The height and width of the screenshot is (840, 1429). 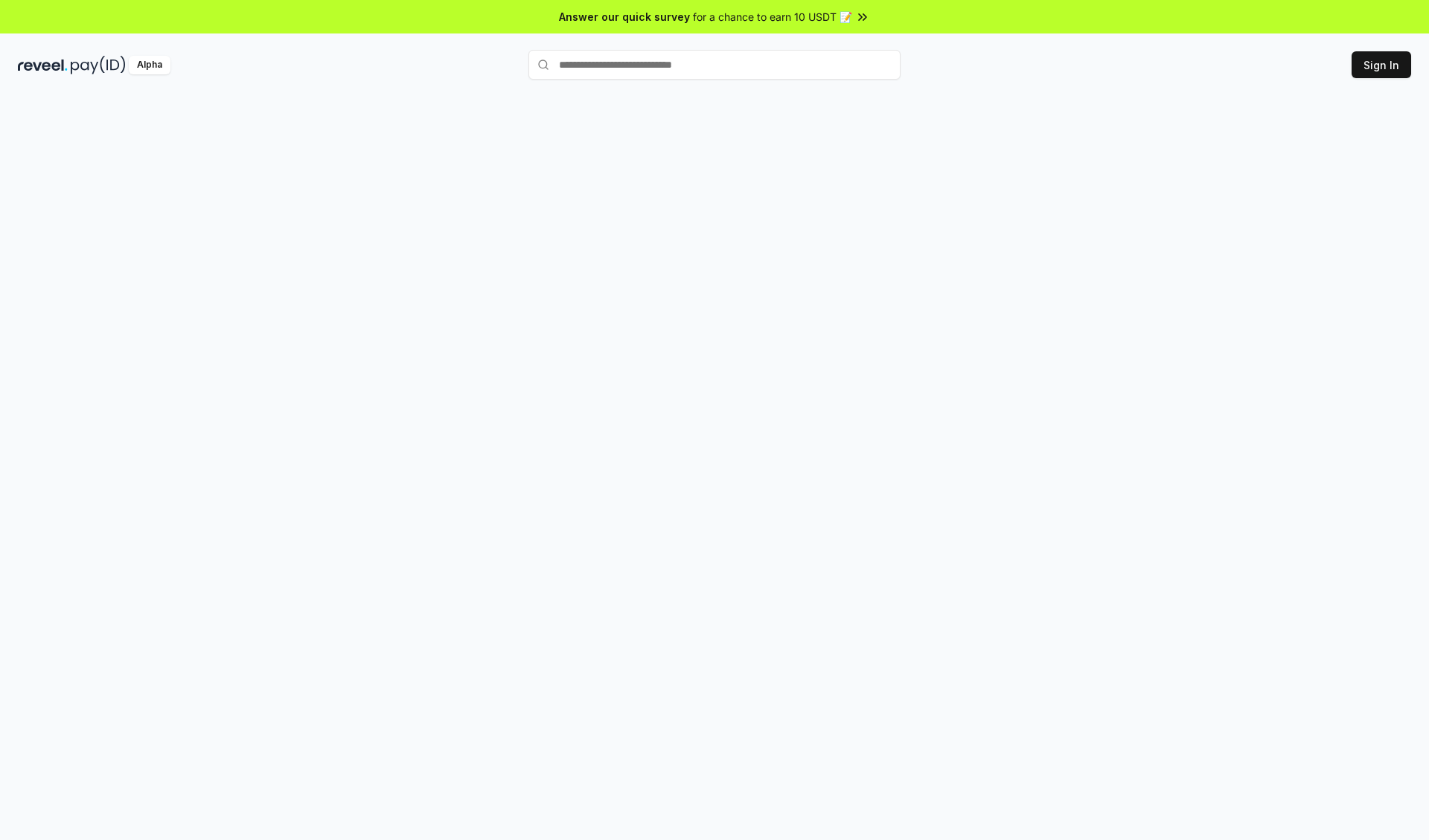 I want to click on button: Sign In, so click(x=1381, y=64).